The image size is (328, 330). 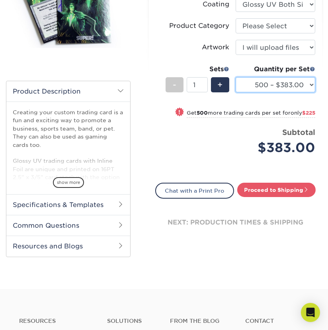 What do you see at coordinates (308, 113) in the screenshot?
I see `span: $225` at bounding box center [308, 113].